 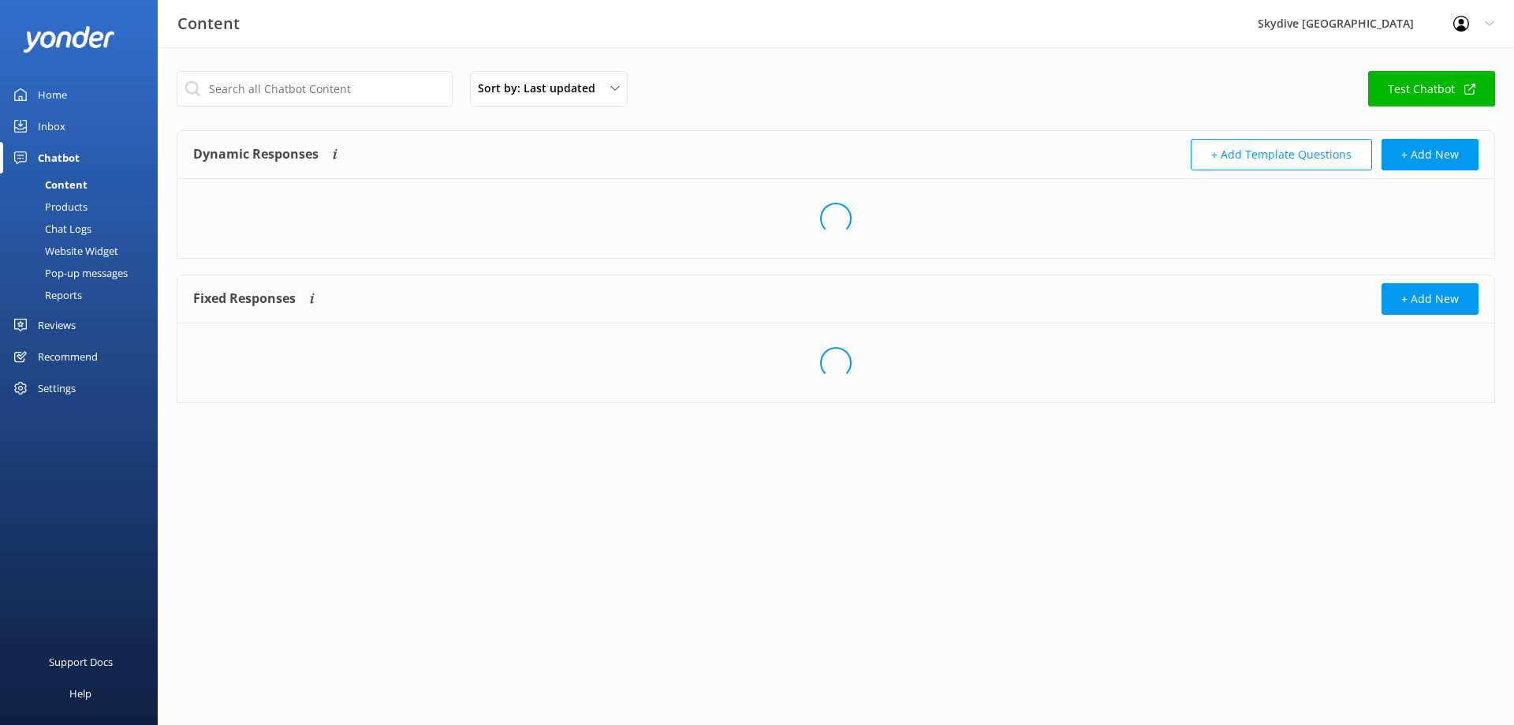 What do you see at coordinates (1282, 155) in the screenshot?
I see `button: + Add Template Questions` at bounding box center [1282, 155].